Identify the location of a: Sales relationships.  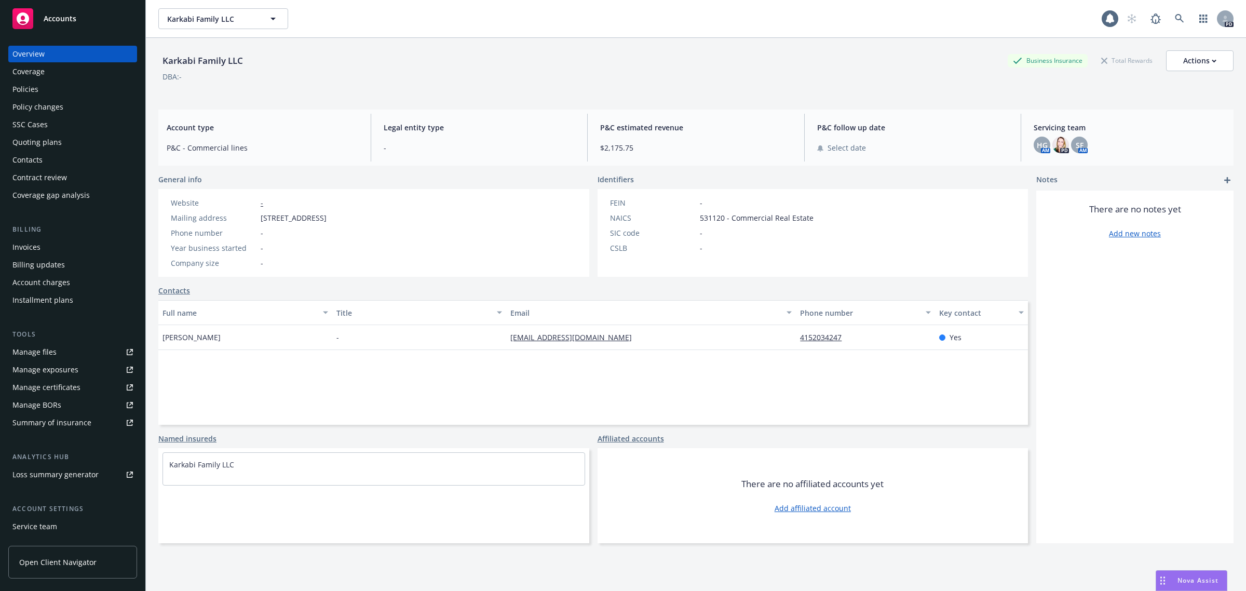
(73, 544).